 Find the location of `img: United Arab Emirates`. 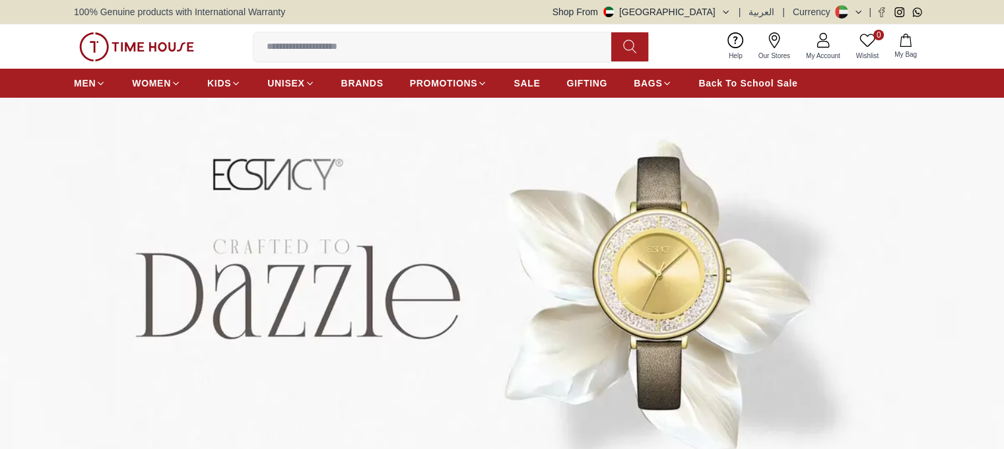

img: United Arab Emirates is located at coordinates (609, 12).